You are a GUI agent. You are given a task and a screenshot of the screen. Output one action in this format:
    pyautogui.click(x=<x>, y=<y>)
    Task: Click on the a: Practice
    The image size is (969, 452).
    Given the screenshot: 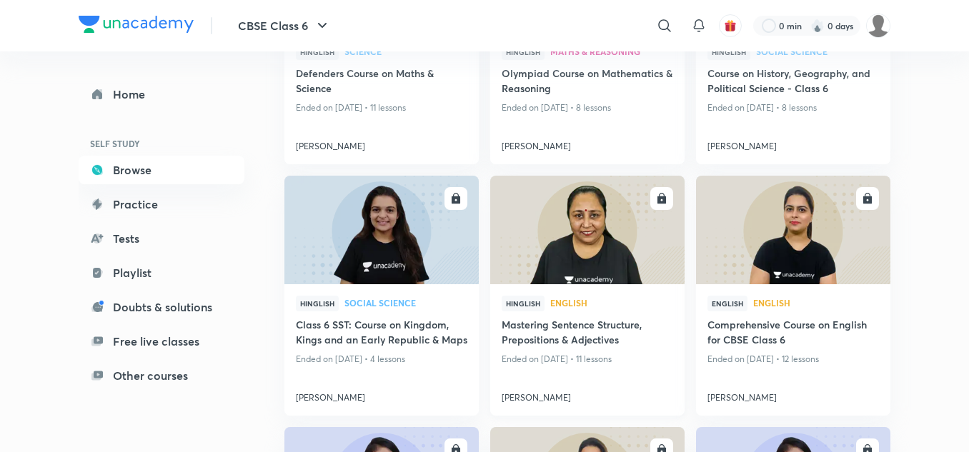 What is the action you would take?
    pyautogui.click(x=162, y=204)
    